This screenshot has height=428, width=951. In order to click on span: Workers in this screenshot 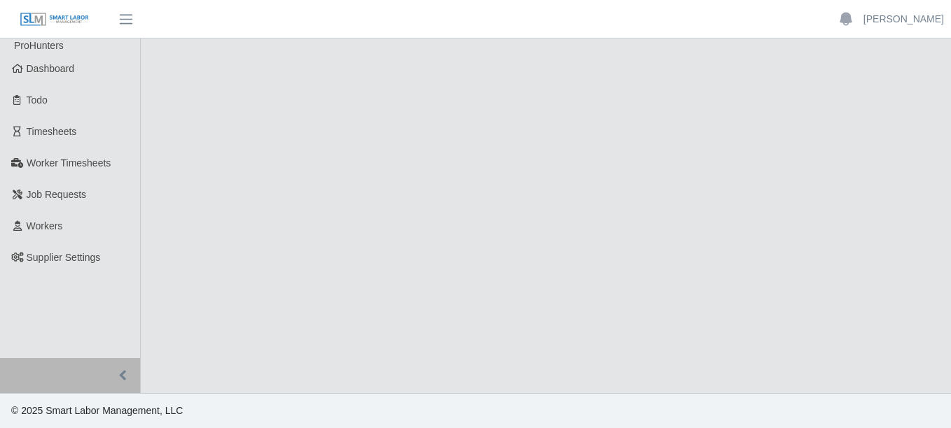, I will do `click(45, 226)`.